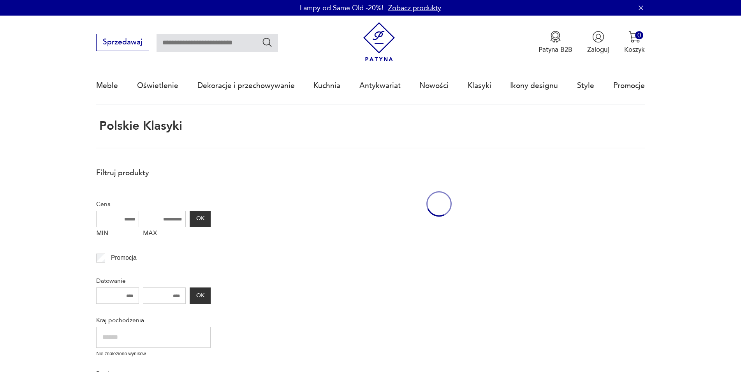 The width and height of the screenshot is (741, 372). Describe the element at coordinates (555, 37) in the screenshot. I see `img: Ikona medalu` at that location.